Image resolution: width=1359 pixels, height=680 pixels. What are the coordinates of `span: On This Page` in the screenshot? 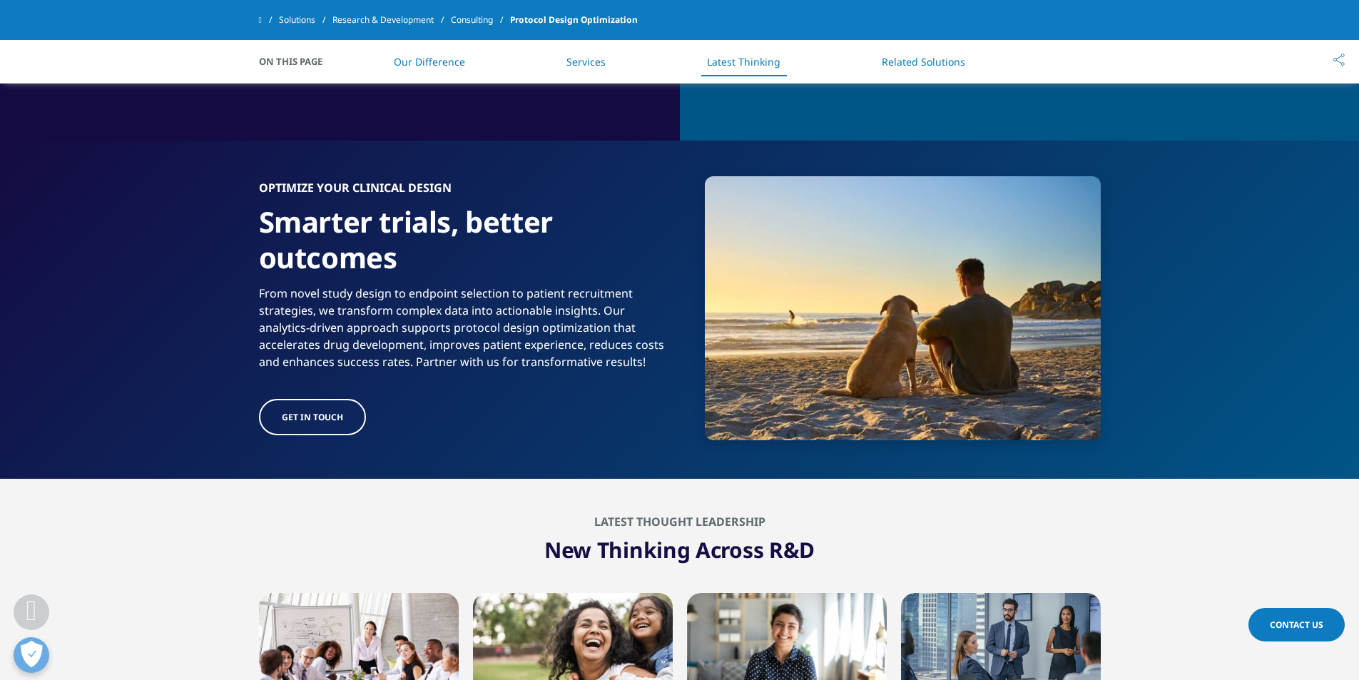 It's located at (298, 61).